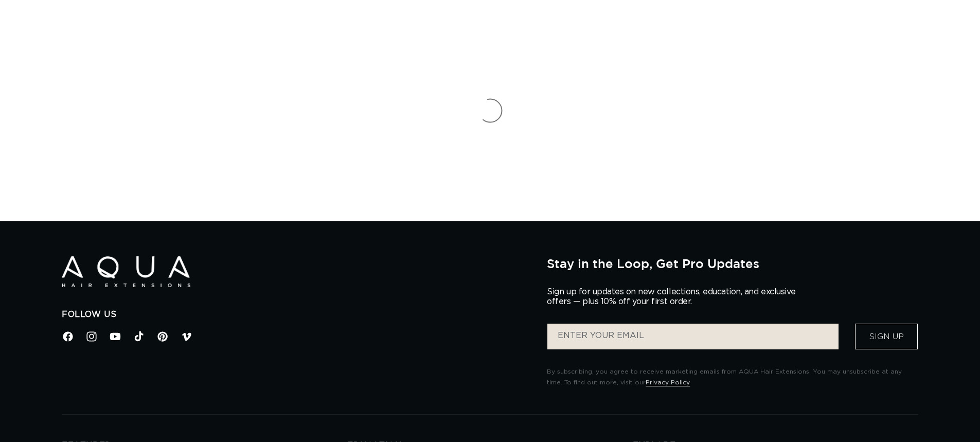  What do you see at coordinates (668, 382) in the screenshot?
I see `a: Privacy Policy` at bounding box center [668, 382].